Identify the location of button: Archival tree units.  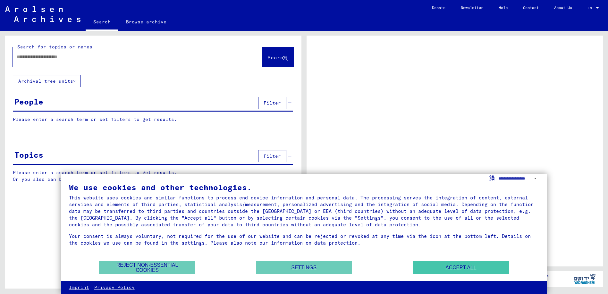
(47, 81).